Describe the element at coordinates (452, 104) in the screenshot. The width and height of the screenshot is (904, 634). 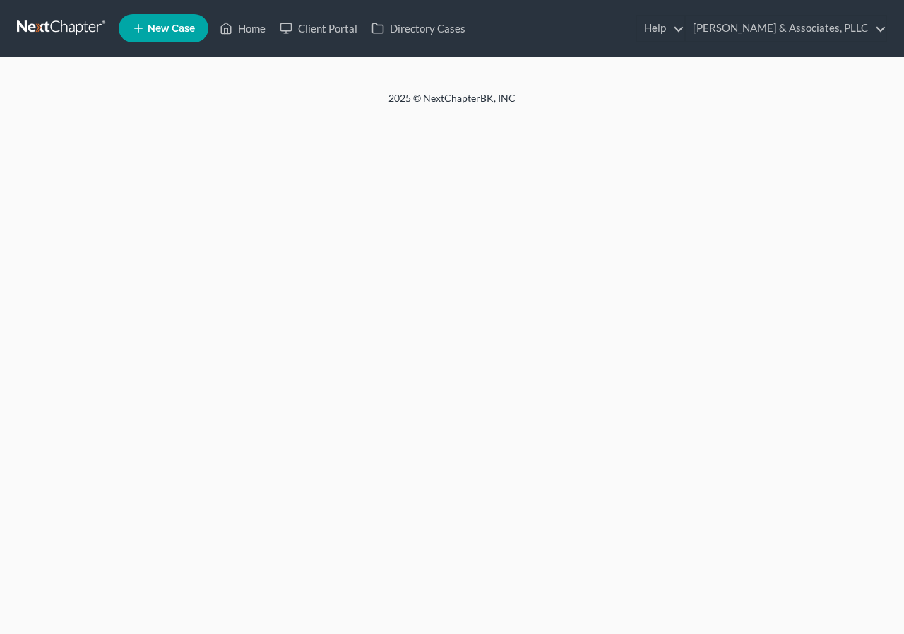
I see `div: 2025 © NextChapterBK, INC` at that location.